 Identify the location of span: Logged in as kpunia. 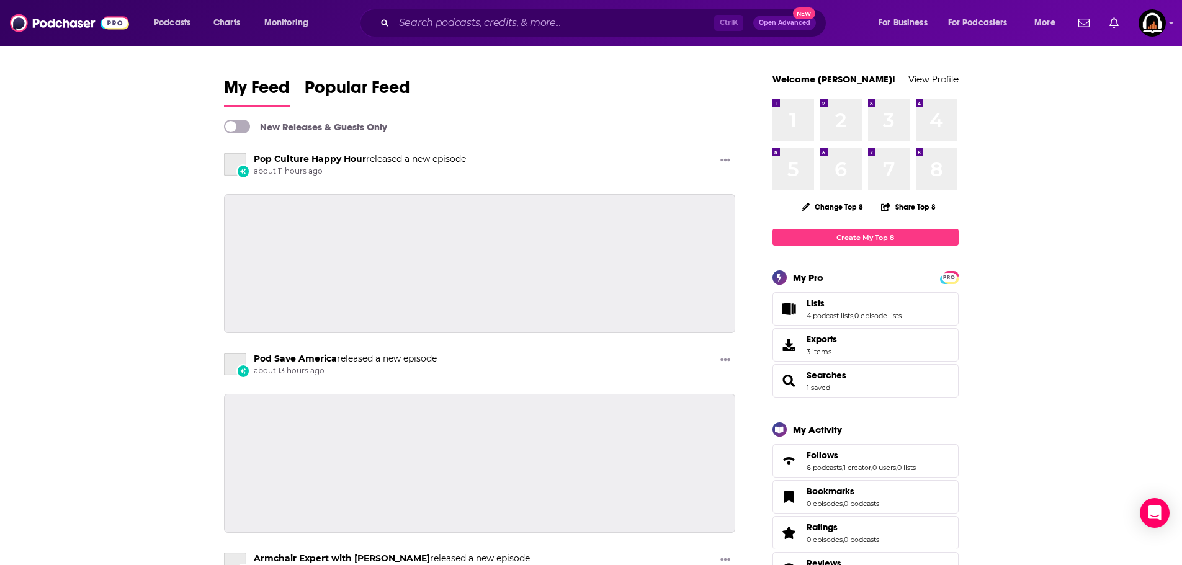
(1152, 23).